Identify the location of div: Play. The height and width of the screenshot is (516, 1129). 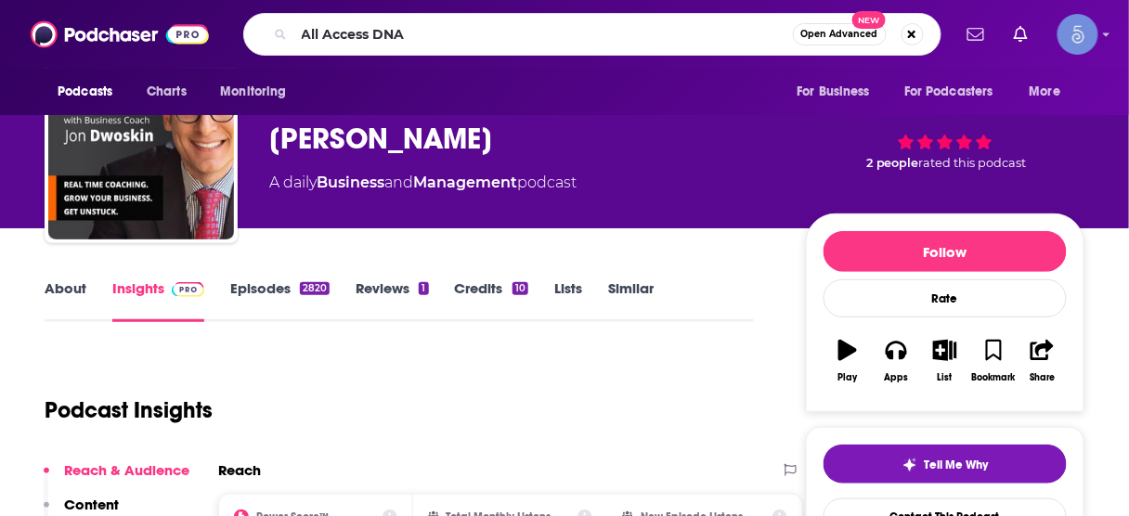
(848, 378).